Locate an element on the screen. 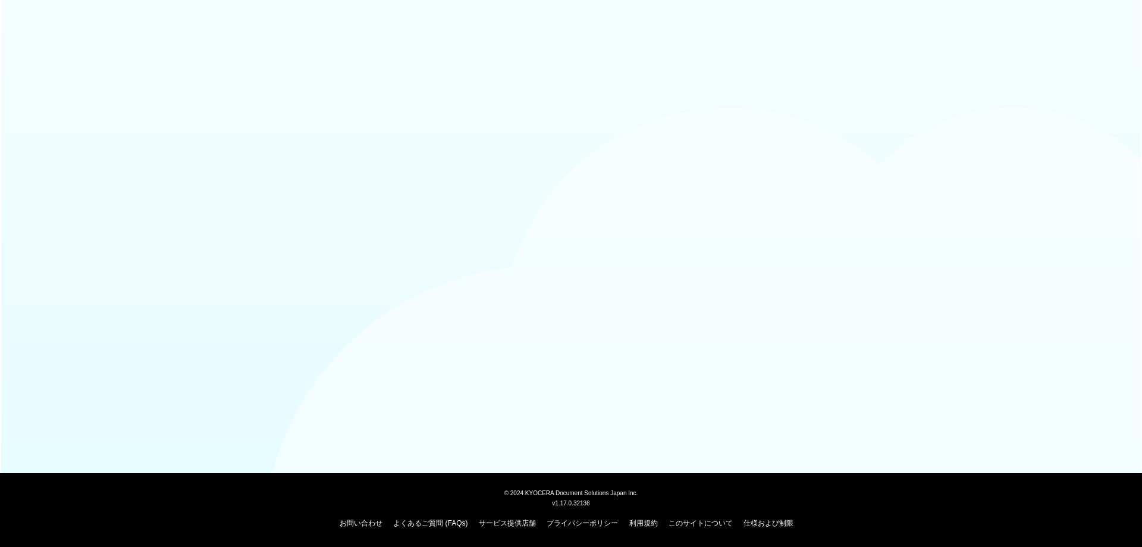  a: このサイトについて is located at coordinates (701, 523).